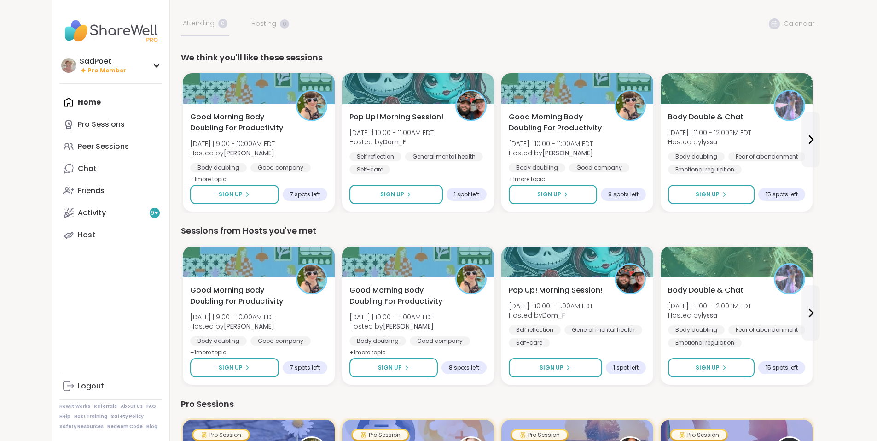 The width and height of the screenshot is (877, 441). What do you see at coordinates (91, 191) in the screenshot?
I see `div: Friends` at bounding box center [91, 191].